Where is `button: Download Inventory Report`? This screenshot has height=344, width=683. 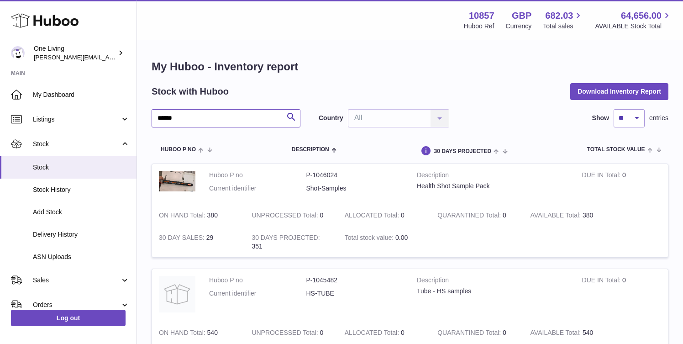
button: Download Inventory Report is located at coordinates (619, 91).